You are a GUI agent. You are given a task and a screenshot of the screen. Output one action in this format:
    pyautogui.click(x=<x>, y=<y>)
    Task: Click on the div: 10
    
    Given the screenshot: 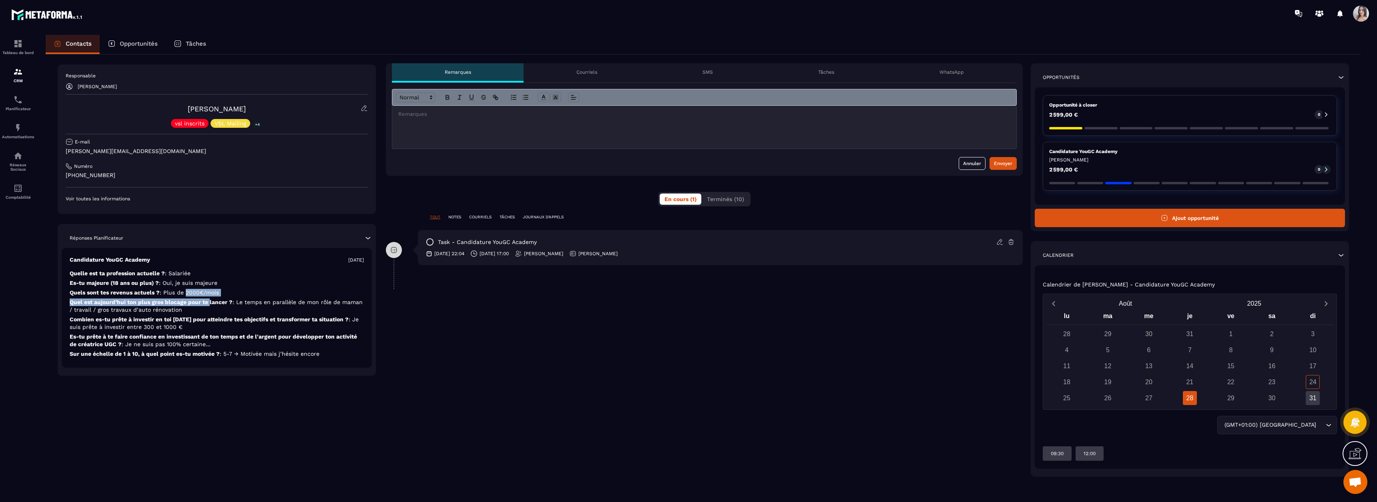 What is the action you would take?
    pyautogui.click(x=1313, y=350)
    